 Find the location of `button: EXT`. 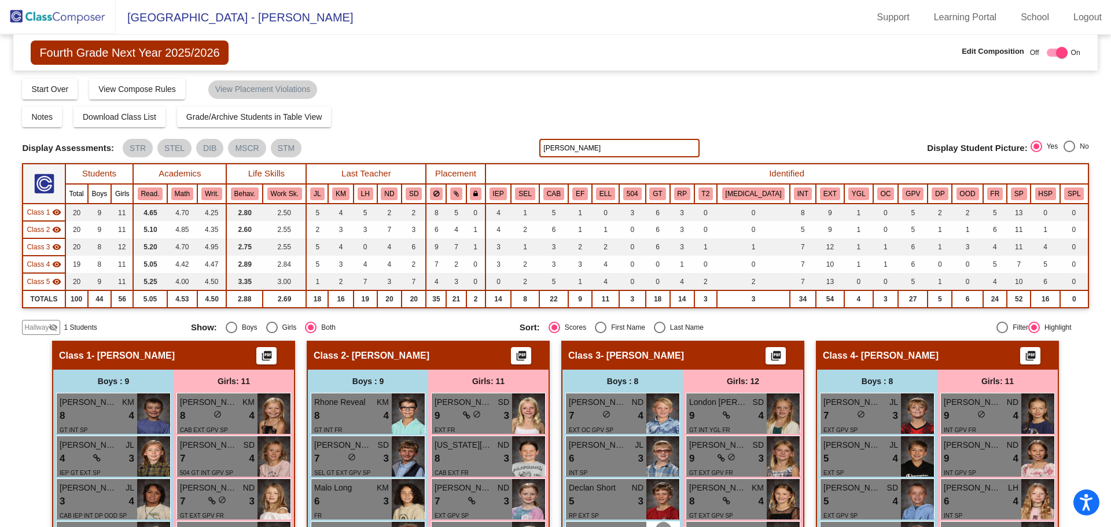

button: EXT is located at coordinates (830, 194).